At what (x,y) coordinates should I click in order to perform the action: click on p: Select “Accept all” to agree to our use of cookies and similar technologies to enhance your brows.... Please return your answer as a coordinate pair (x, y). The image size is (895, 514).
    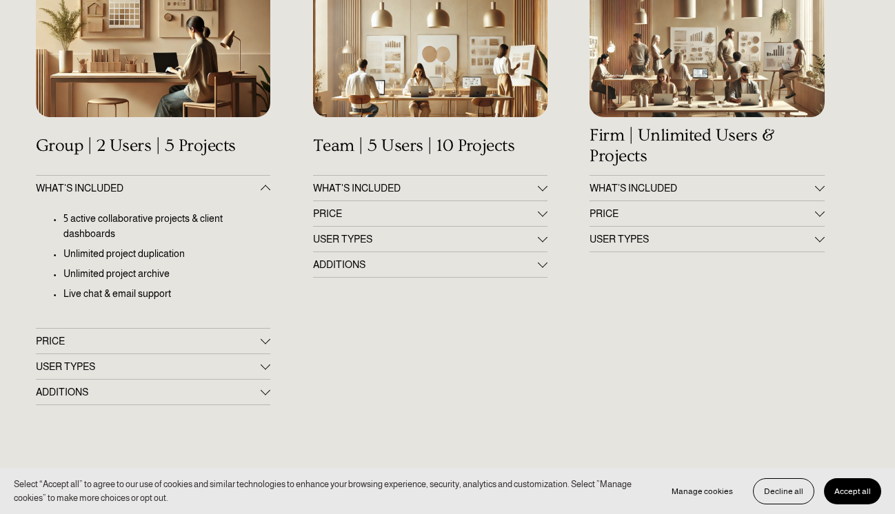
    Looking at the image, I should click on (330, 491).